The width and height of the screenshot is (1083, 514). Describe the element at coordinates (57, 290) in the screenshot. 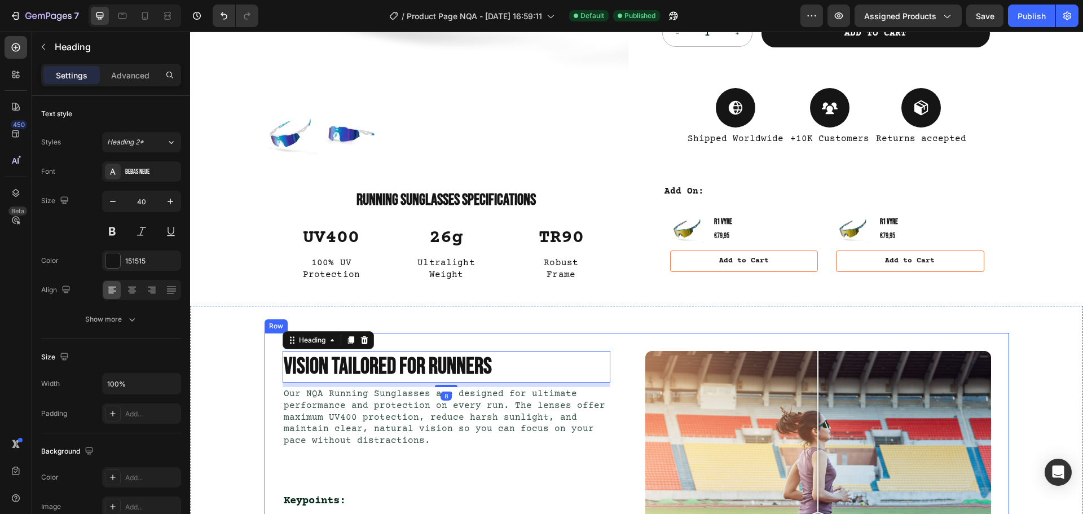

I see `div: Align` at that location.